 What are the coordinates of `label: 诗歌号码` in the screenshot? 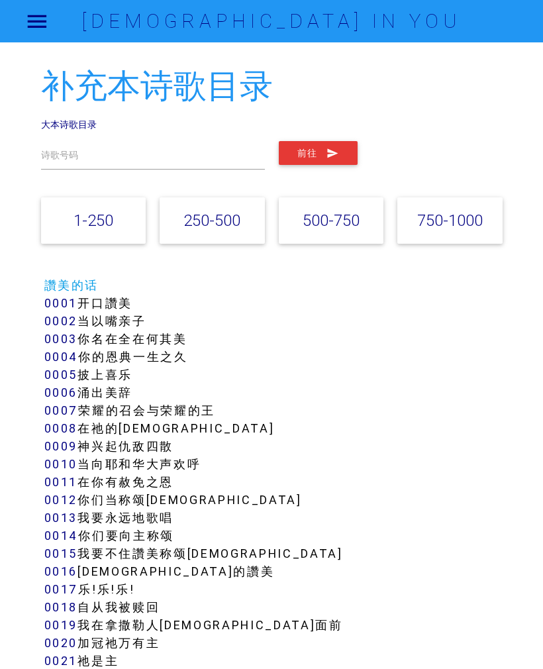 It's located at (60, 155).